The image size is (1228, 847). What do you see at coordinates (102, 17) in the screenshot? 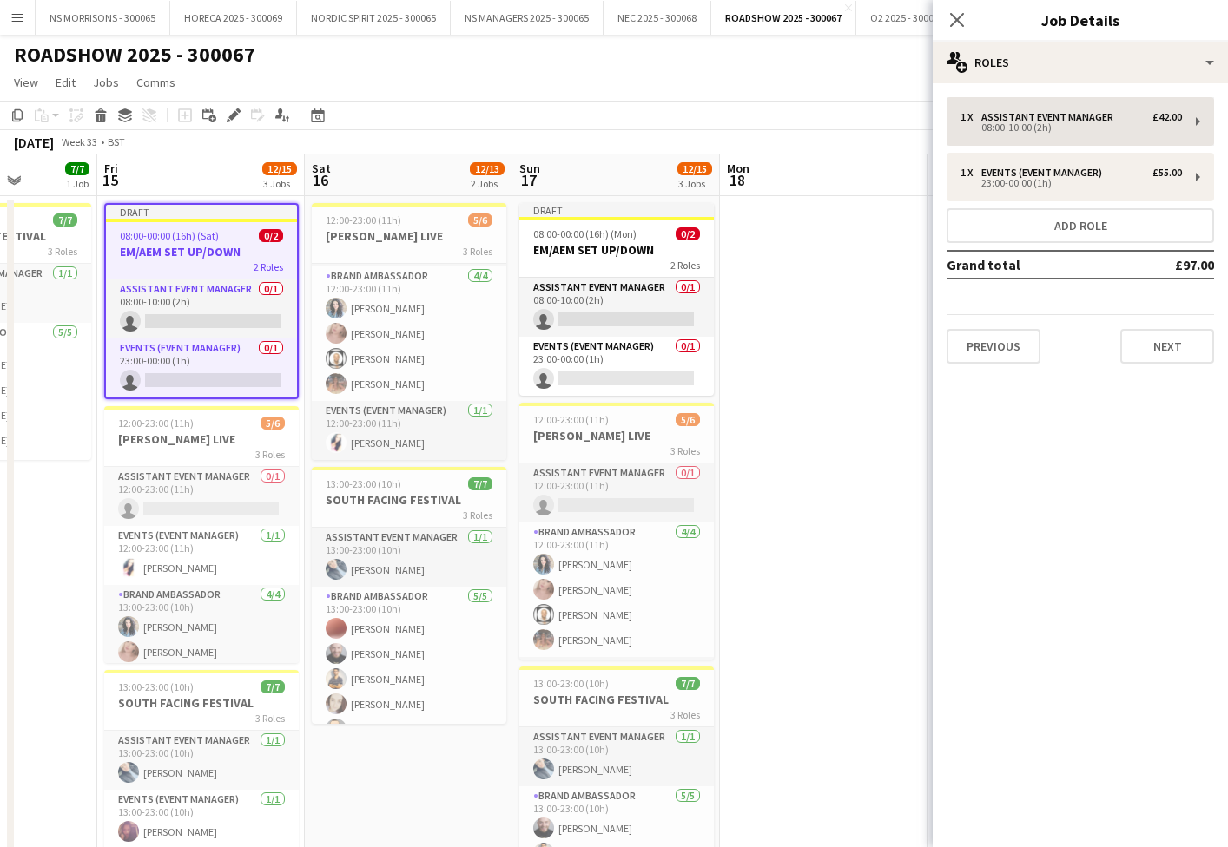
I see `button: NS MORRISONS - 300065` at bounding box center [102, 17].